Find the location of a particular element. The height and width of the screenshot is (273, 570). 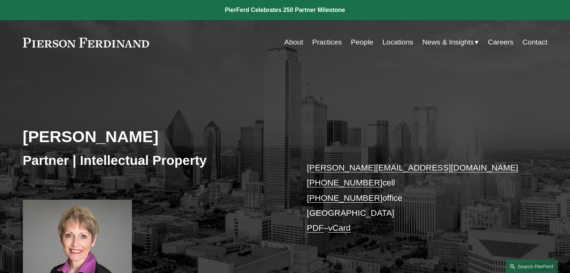

span: News & Insights is located at coordinates (448, 42).